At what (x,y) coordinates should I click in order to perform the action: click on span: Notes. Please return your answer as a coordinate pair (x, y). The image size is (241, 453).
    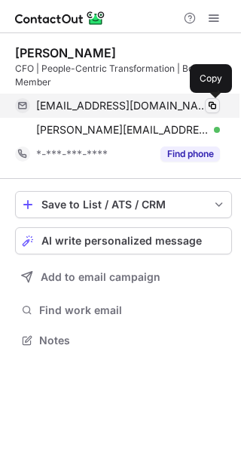
    Looking at the image, I should click on (133, 340).